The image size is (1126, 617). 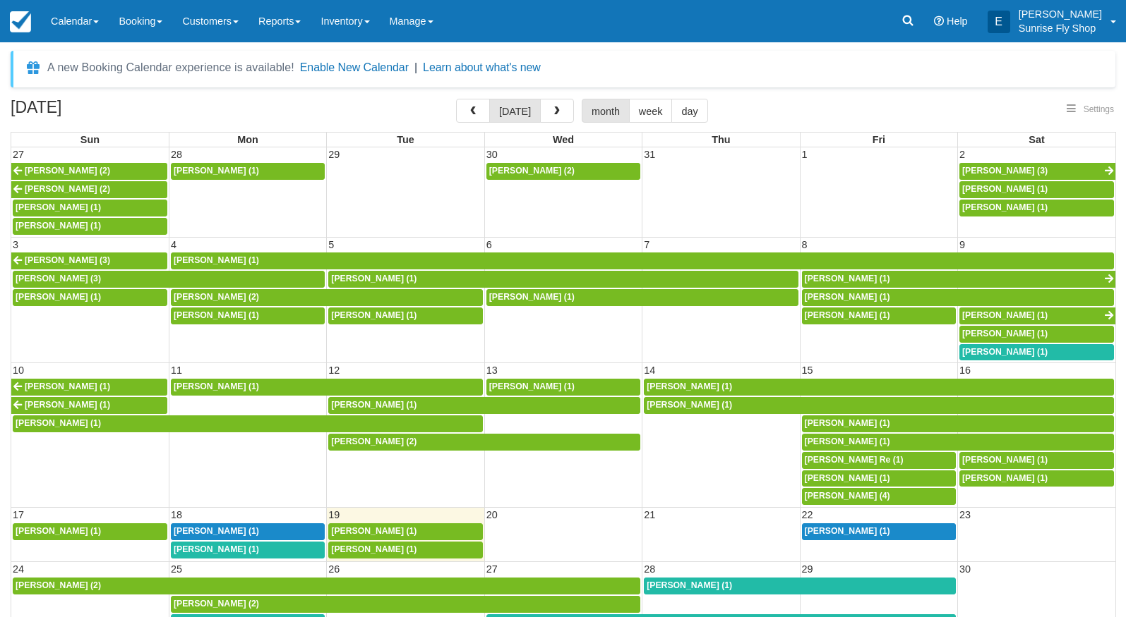 What do you see at coordinates (489, 245) in the screenshot?
I see `span: 6` at bounding box center [489, 245].